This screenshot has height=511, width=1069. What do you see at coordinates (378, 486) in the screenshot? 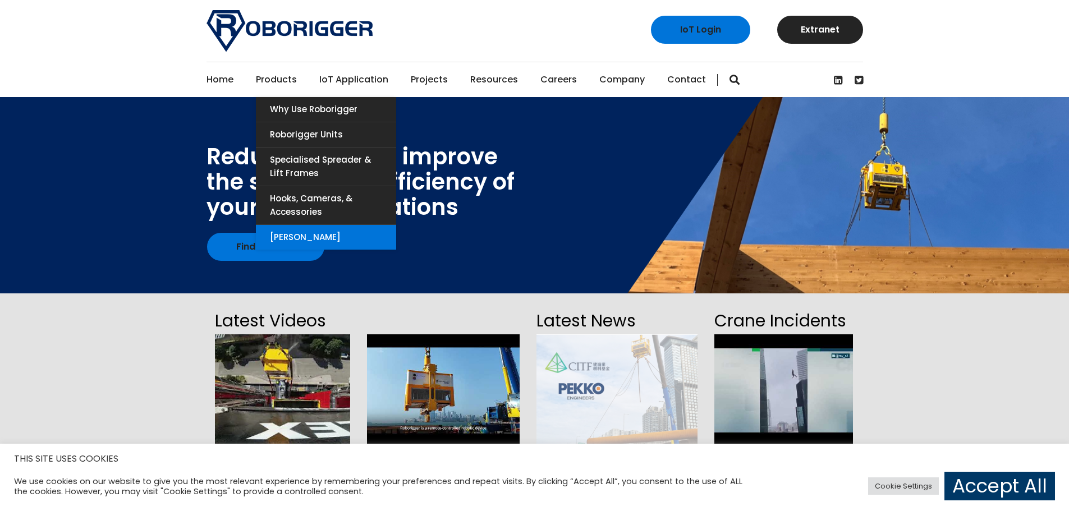
I see `div: We use cookies on our website to give you the most relevant experience by remembering your prefer...` at bounding box center [378, 486].